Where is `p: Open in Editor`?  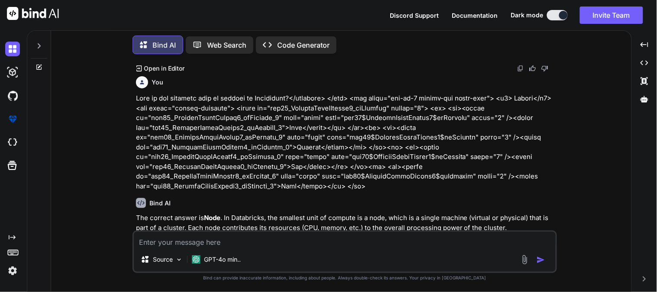 p: Open in Editor is located at coordinates (164, 68).